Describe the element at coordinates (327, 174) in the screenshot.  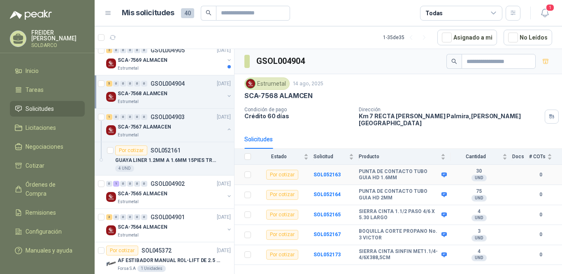
I see `b: SOL052163` at that location.